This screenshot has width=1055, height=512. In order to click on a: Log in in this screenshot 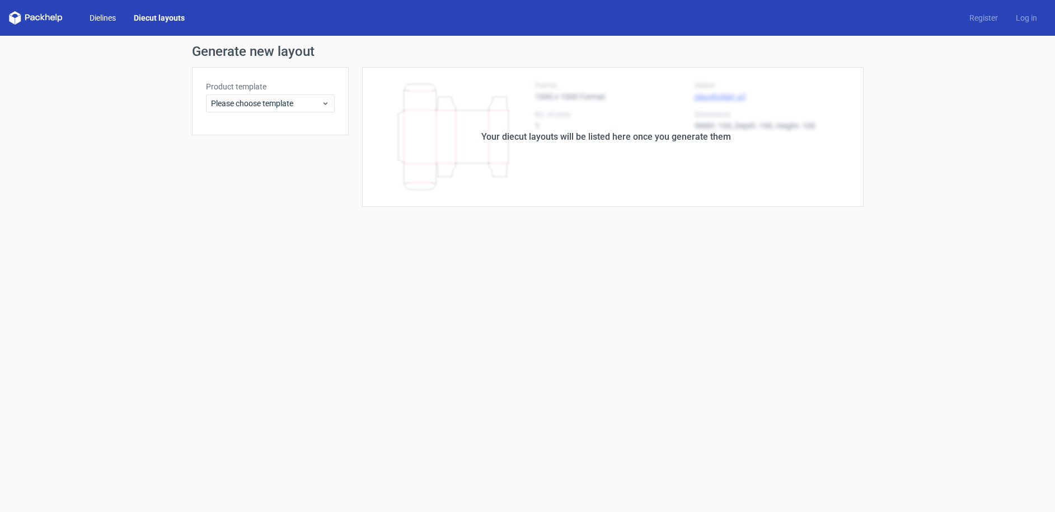, I will do `click(1026, 18)`.